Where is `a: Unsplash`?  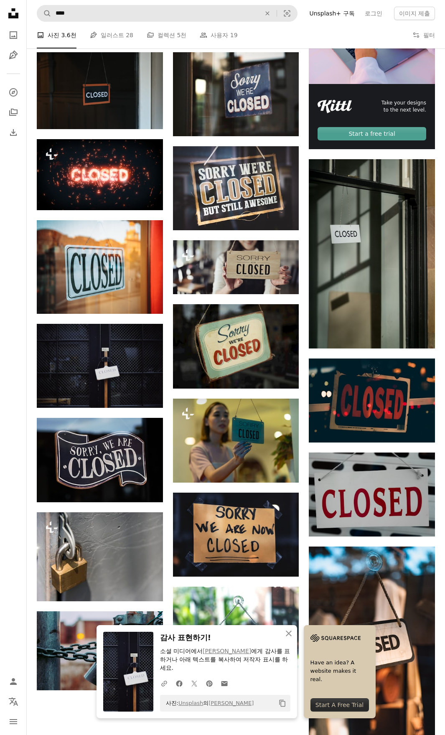 a: Unsplash is located at coordinates (191, 703).